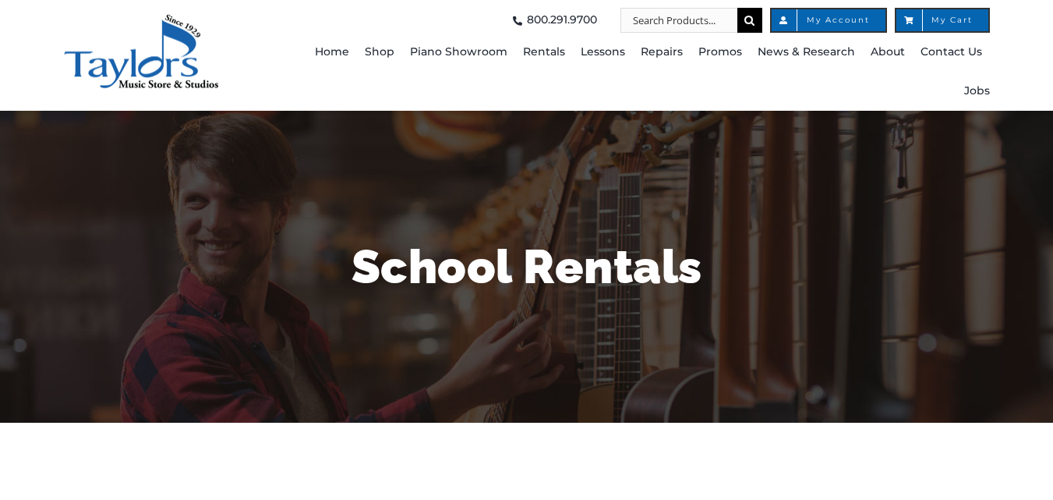  What do you see at coordinates (544, 52) in the screenshot?
I see `a: Rentals` at bounding box center [544, 52].